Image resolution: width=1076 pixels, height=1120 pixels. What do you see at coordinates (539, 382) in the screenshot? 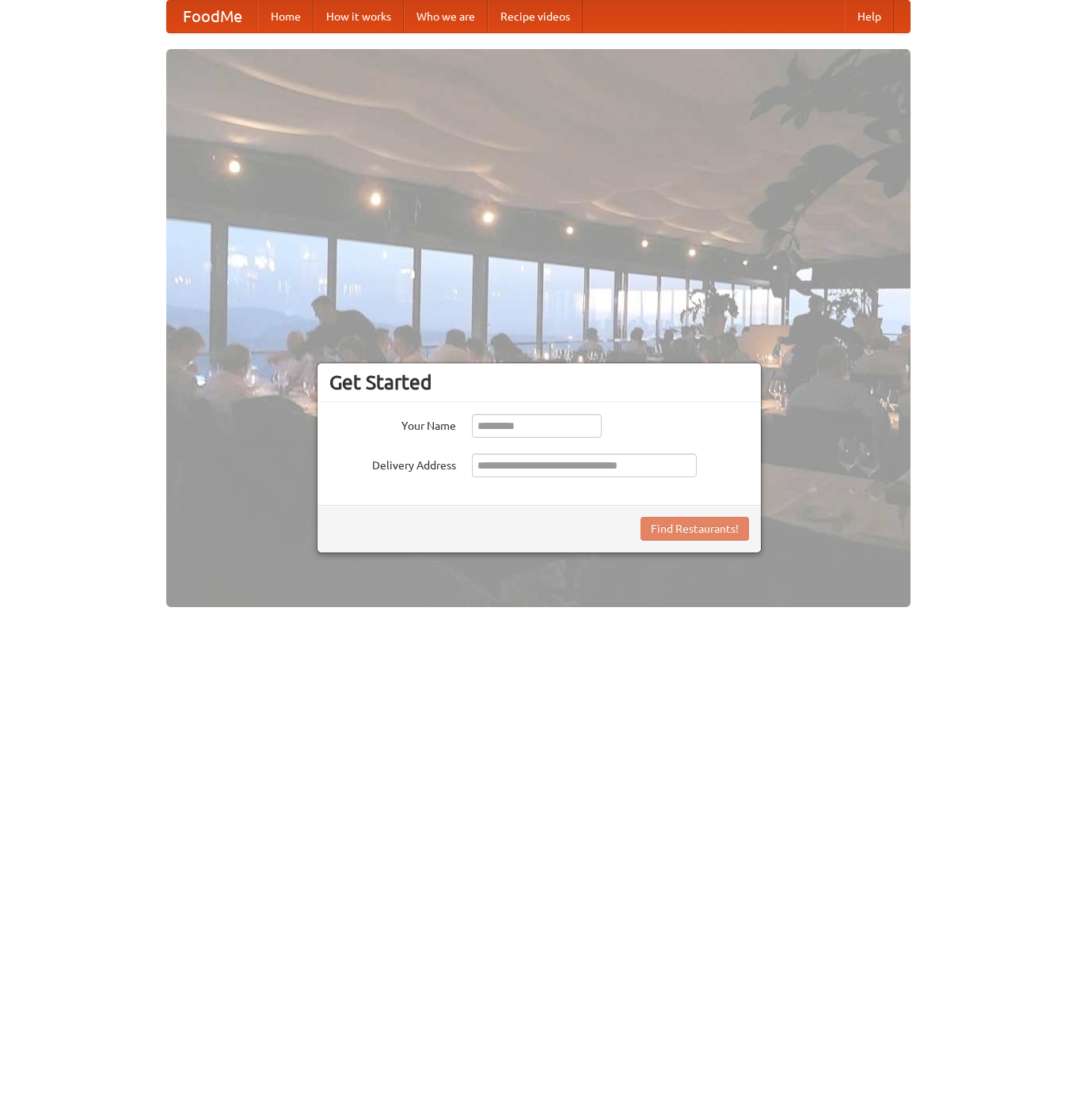
I see `h3: Get Started` at bounding box center [539, 382].